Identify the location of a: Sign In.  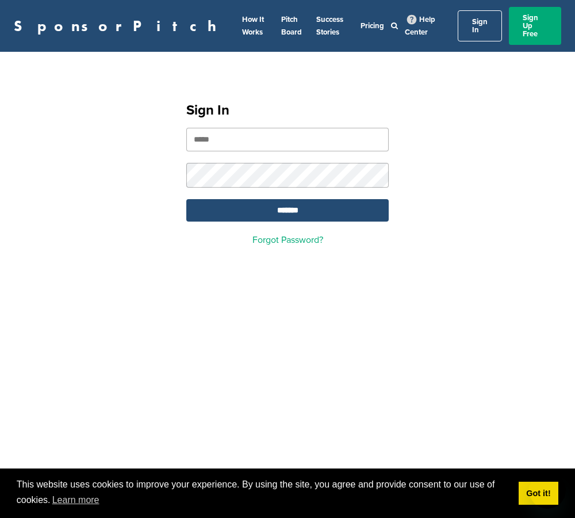
(480, 26).